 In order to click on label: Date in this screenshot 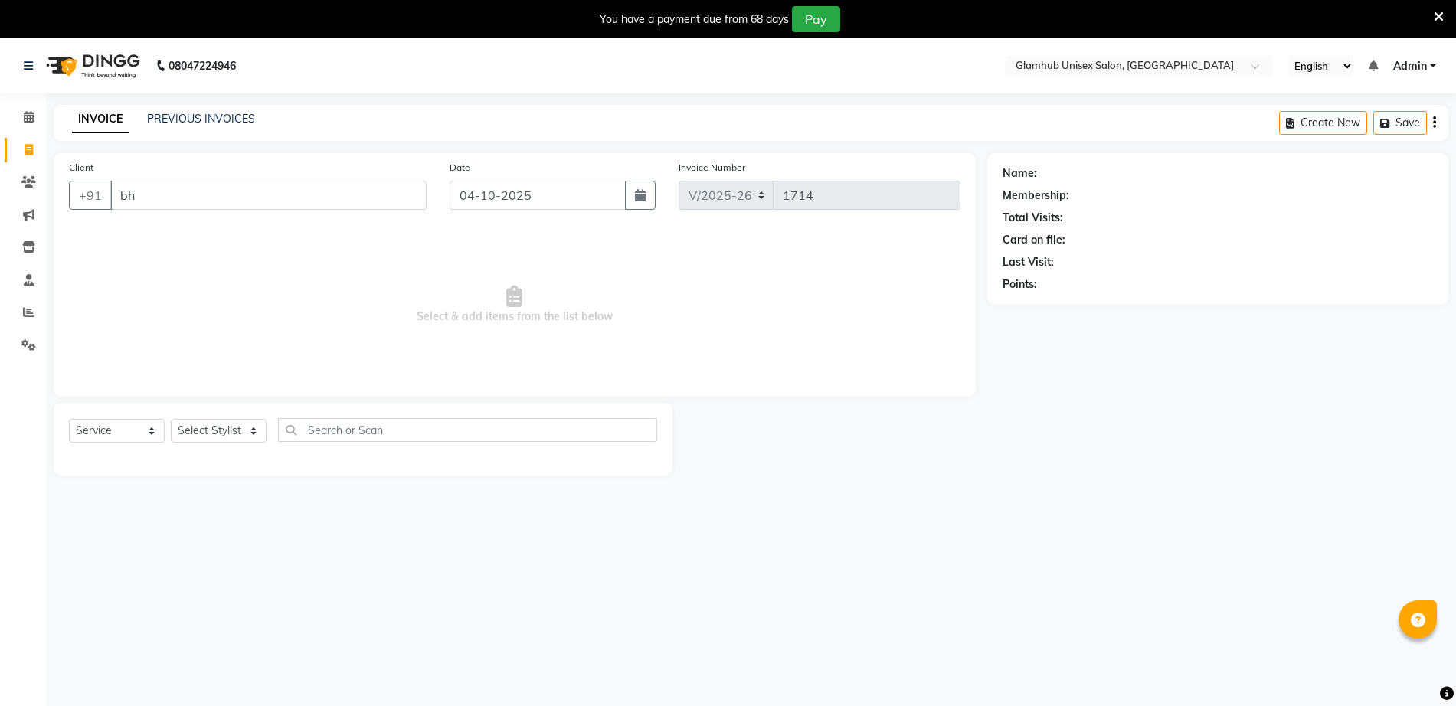, I will do `click(460, 168)`.